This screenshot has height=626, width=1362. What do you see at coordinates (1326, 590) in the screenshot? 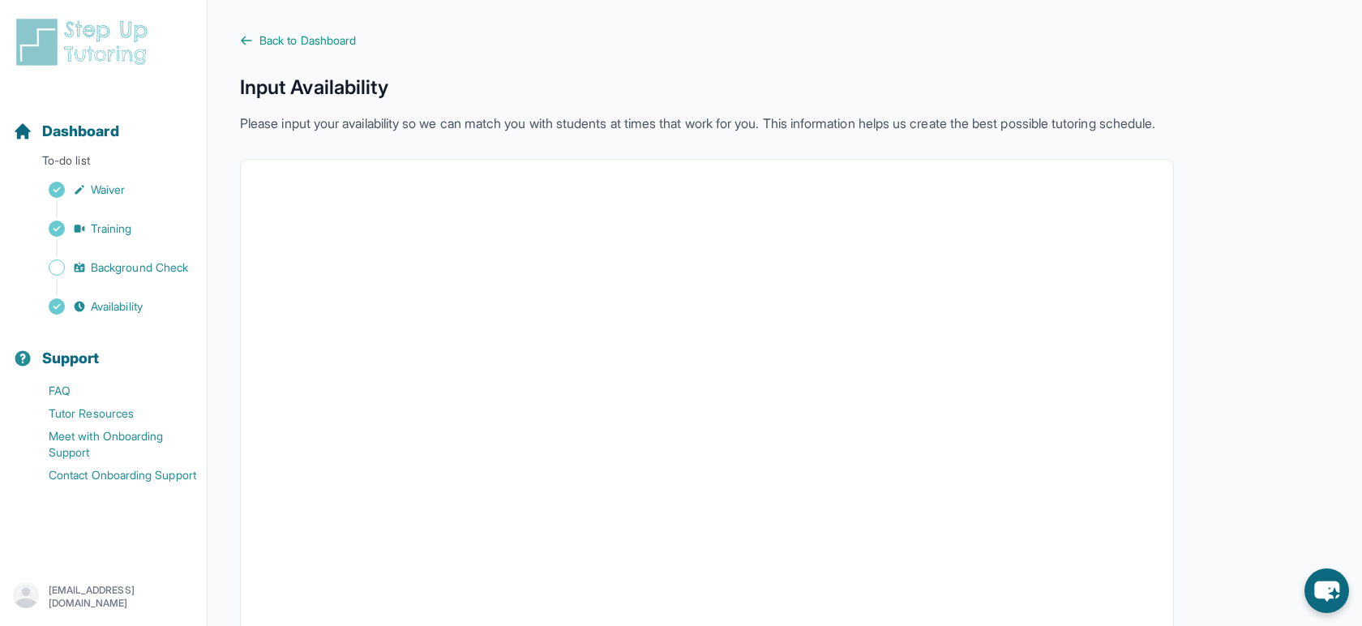
I see `button: chat-button` at bounding box center [1326, 590].